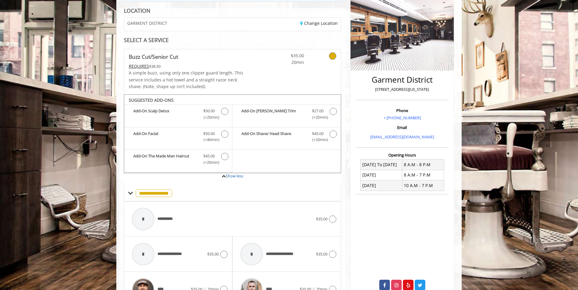  What do you see at coordinates (153, 57) in the screenshot?
I see `b: Buzz Cut/Senior Cut` at bounding box center [153, 57].